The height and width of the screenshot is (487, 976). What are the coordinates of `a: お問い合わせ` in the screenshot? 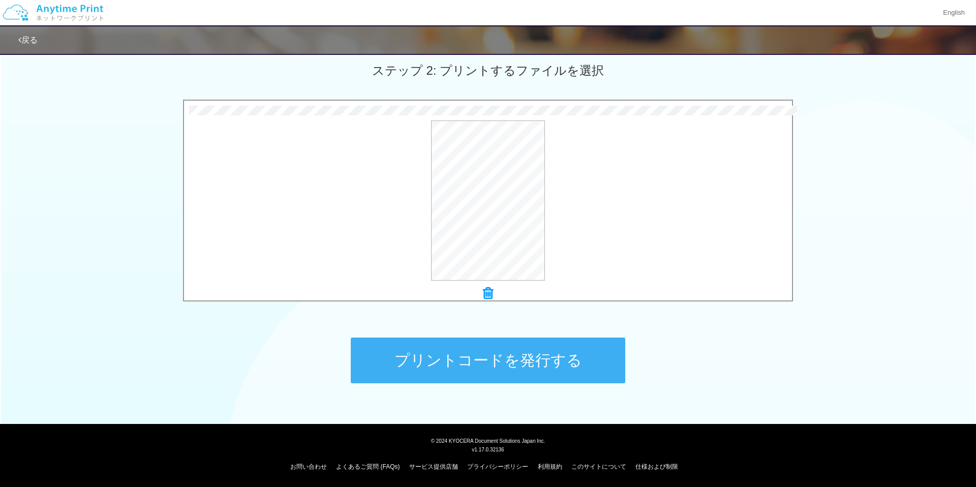 It's located at (309, 467).